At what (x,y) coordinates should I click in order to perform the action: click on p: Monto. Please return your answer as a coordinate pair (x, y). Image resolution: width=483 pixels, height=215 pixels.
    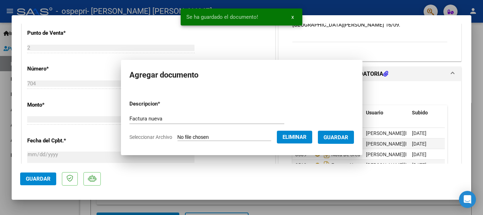
    Looking at the image, I should click on (64, 105).